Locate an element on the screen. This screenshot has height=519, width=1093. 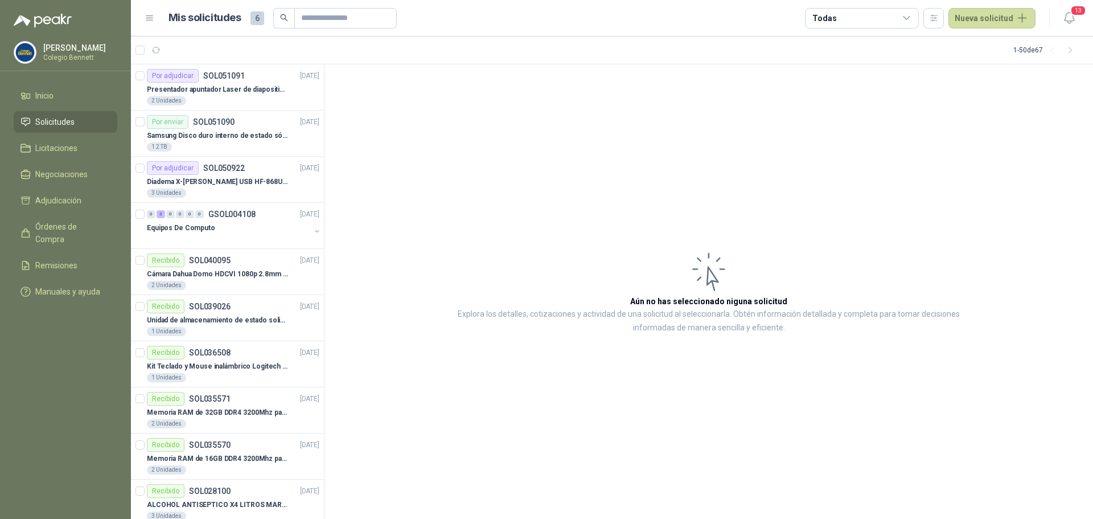
span: Solicitudes is located at coordinates (55, 122).